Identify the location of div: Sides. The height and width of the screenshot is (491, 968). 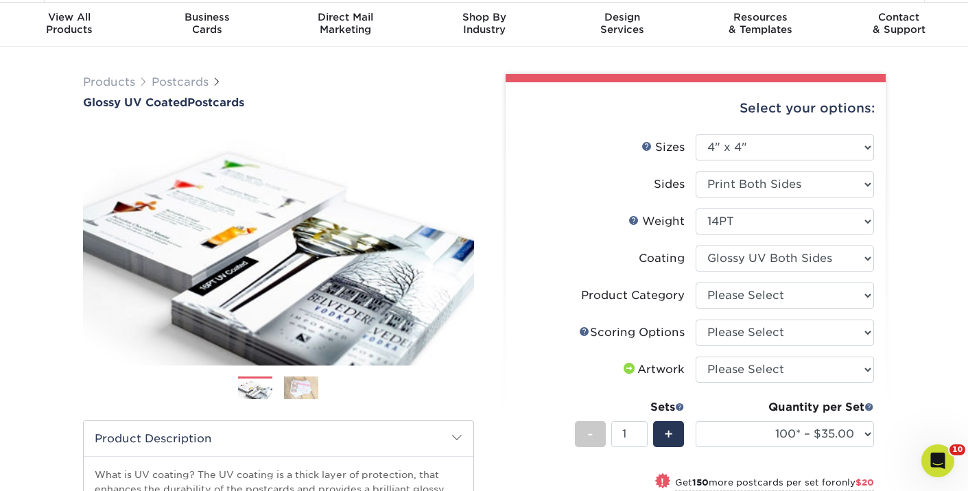
(669, 184).